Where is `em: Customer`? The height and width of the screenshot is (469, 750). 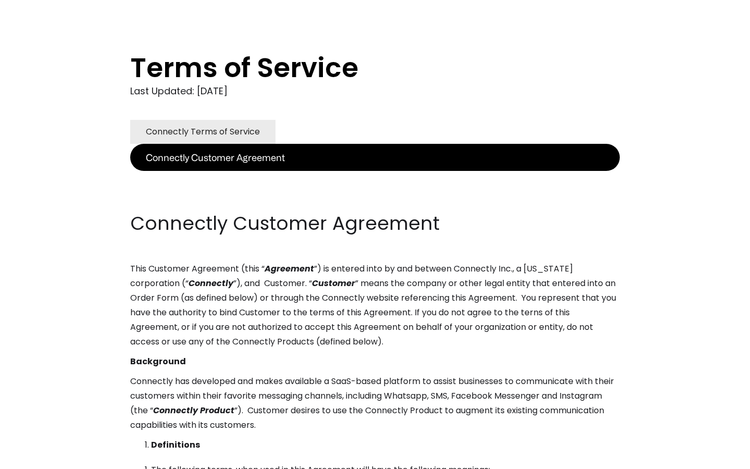
em: Customer is located at coordinates (333, 283).